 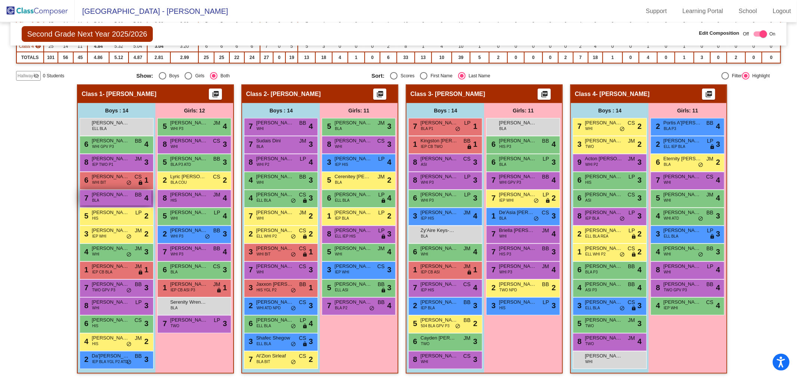 What do you see at coordinates (772, 34) in the screenshot?
I see `span: On` at bounding box center [772, 34].